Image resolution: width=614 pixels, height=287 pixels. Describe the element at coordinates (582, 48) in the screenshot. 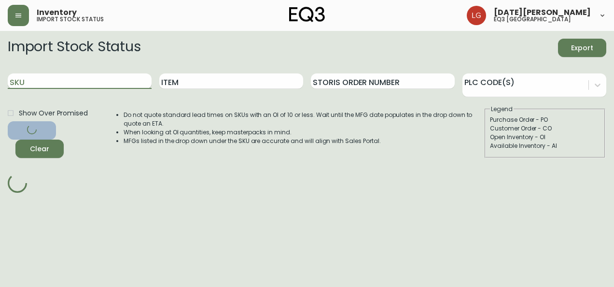

I see `button: Export` at that location.